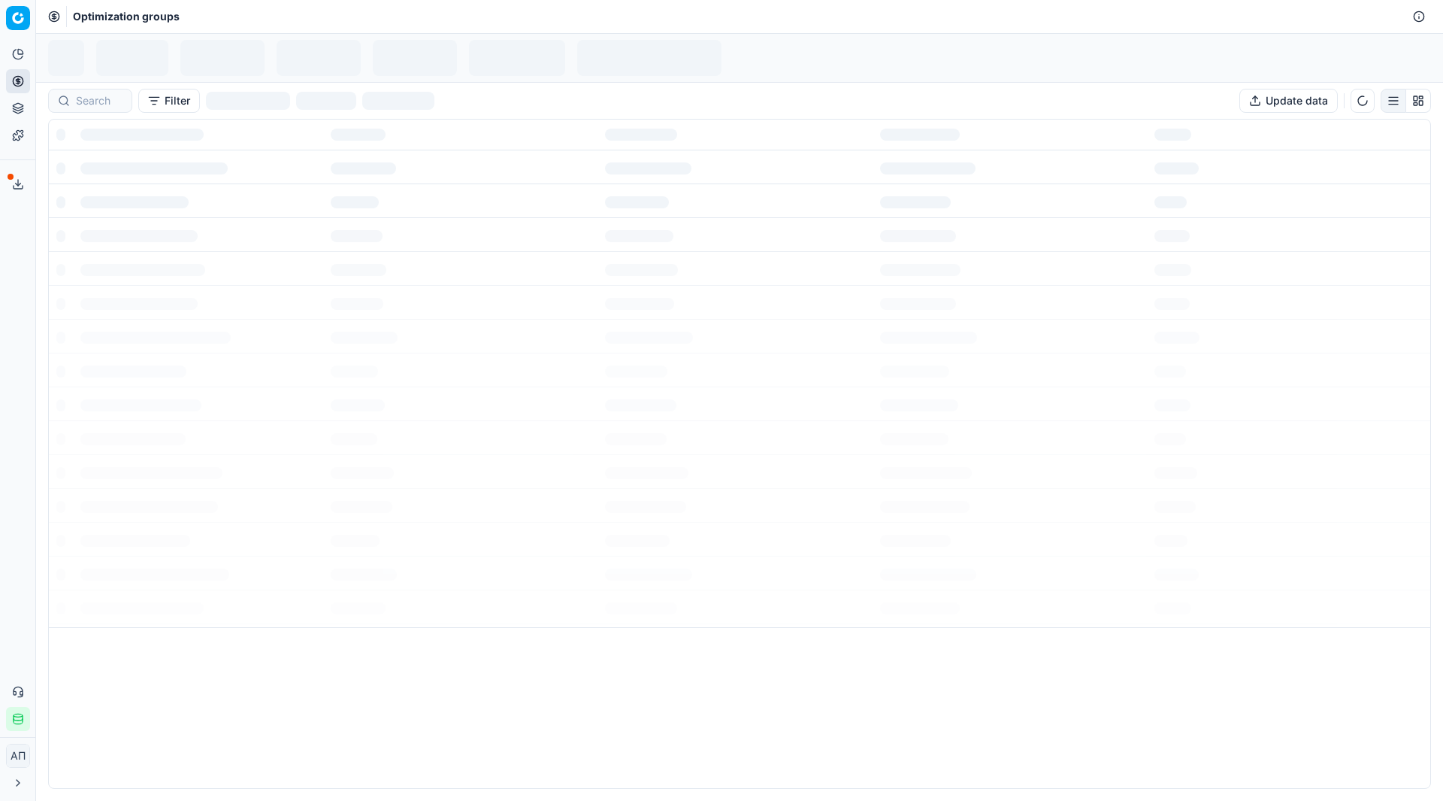 This screenshot has height=801, width=1443. What do you see at coordinates (1288, 101) in the screenshot?
I see `button: Update data` at bounding box center [1288, 101].